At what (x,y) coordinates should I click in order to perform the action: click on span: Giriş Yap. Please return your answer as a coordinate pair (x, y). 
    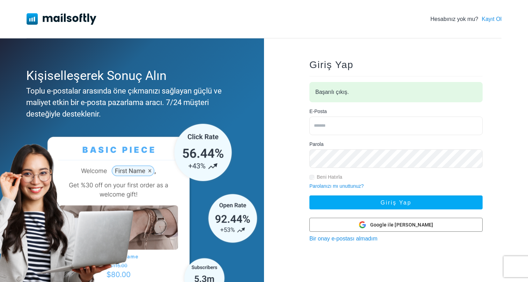
    Looking at the image, I should click on (332, 65).